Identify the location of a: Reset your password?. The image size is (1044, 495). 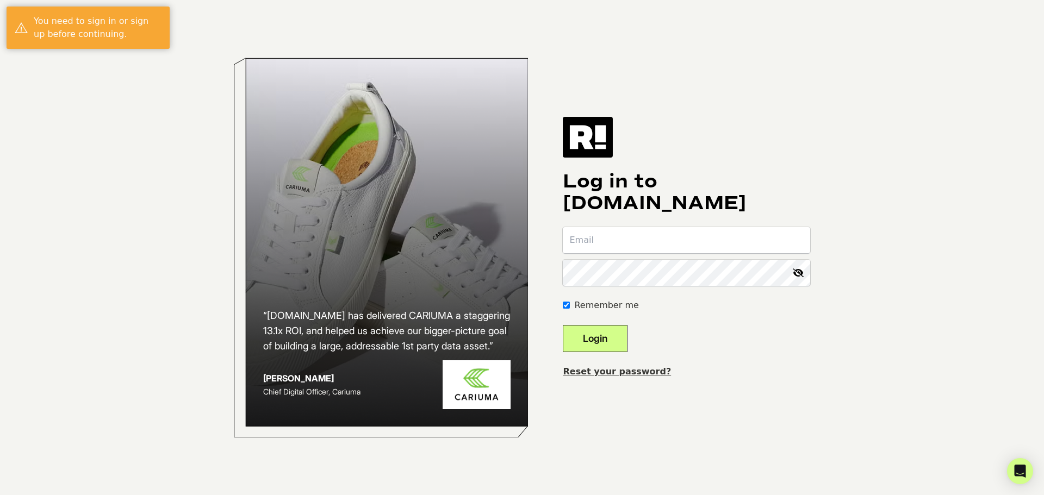
(616, 371).